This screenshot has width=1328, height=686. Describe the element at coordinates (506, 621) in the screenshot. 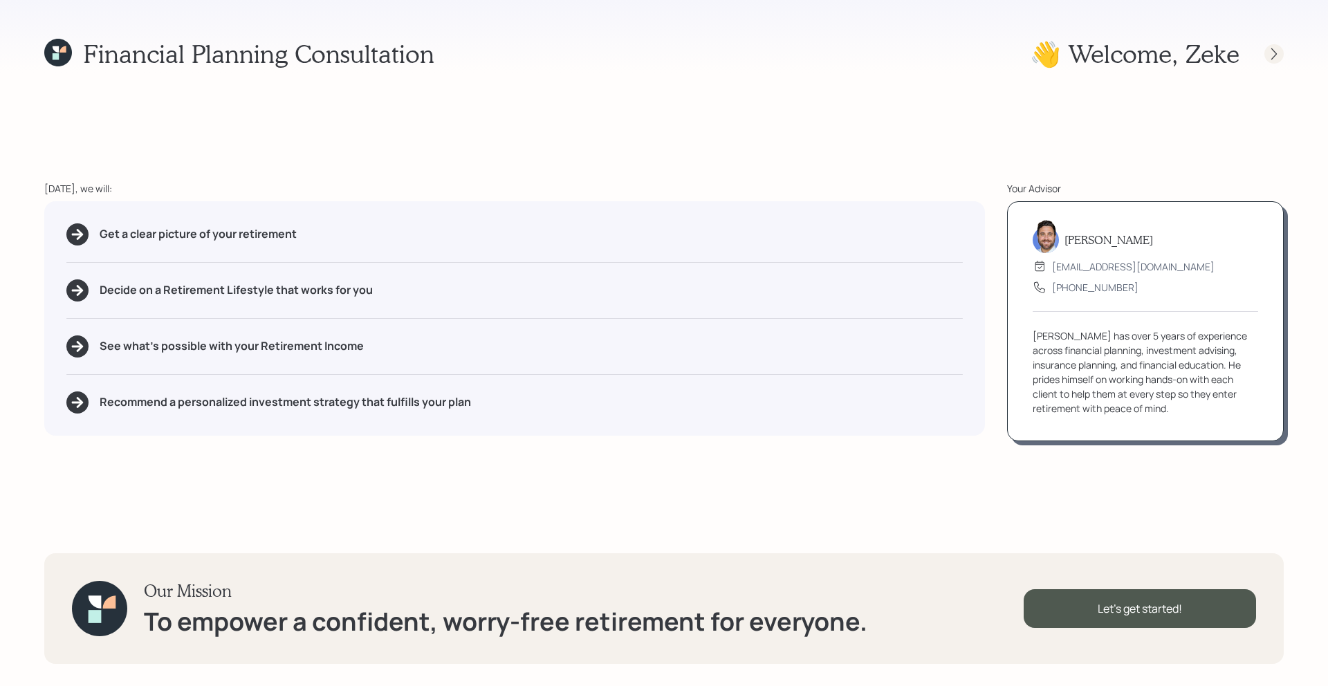

I see `h1: To empower a confident, worry-free retirement for everyone.` at that location.